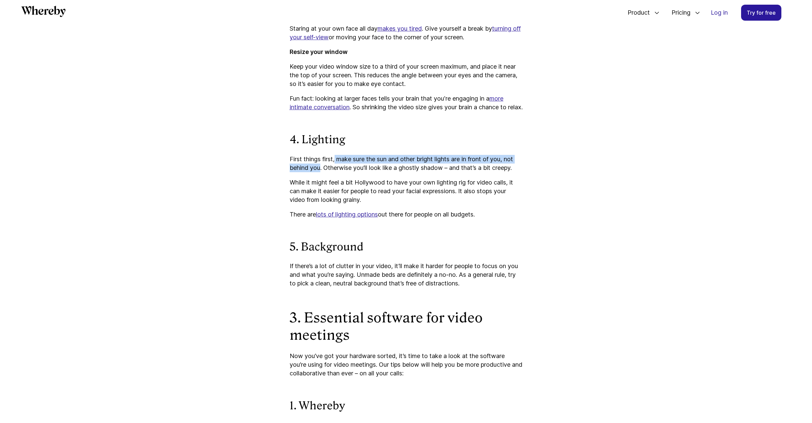  What do you see at coordinates (43, 11) in the screenshot?
I see `svg: Whereby` at bounding box center [43, 11].